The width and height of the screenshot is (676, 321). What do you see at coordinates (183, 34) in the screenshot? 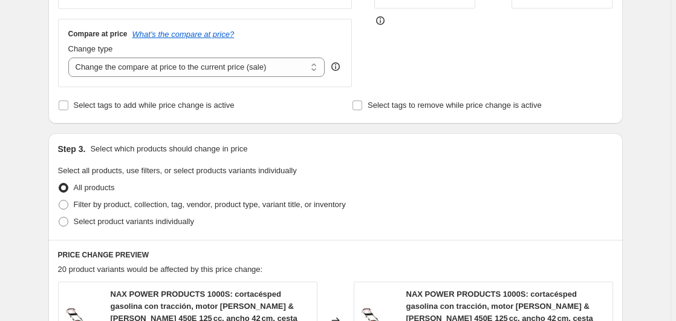
I see `i: What's the compare at price?` at bounding box center [183, 34].